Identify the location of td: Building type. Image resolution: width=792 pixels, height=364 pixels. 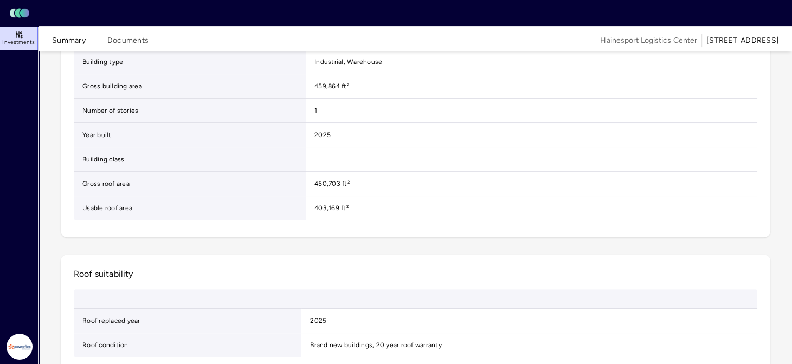
(190, 62).